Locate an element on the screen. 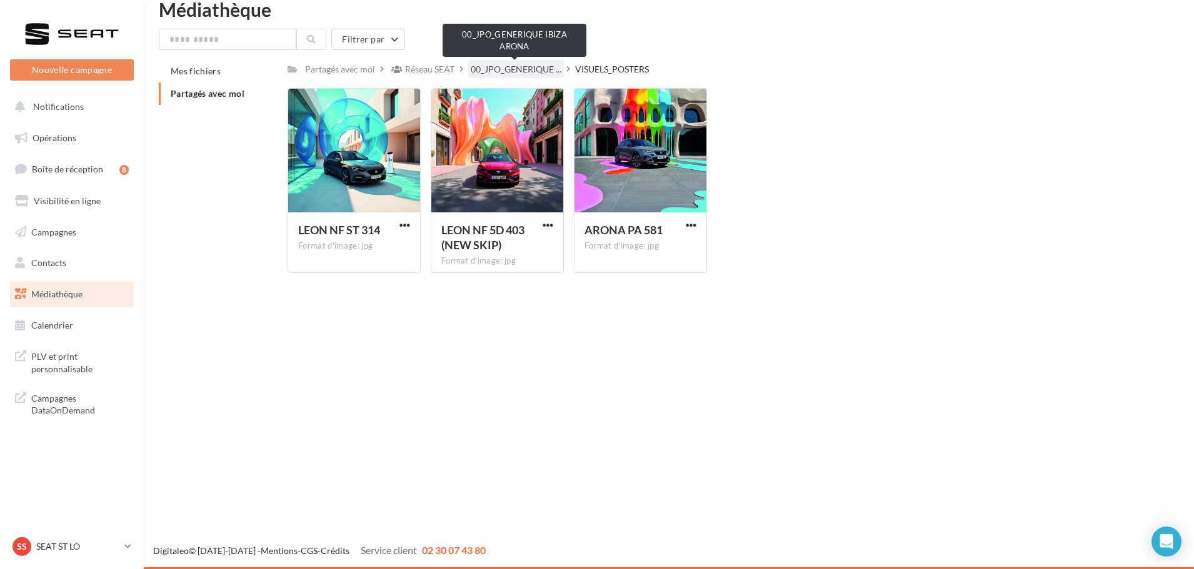 The width and height of the screenshot is (1194, 569). a: Médiathèque is located at coordinates (72, 294).